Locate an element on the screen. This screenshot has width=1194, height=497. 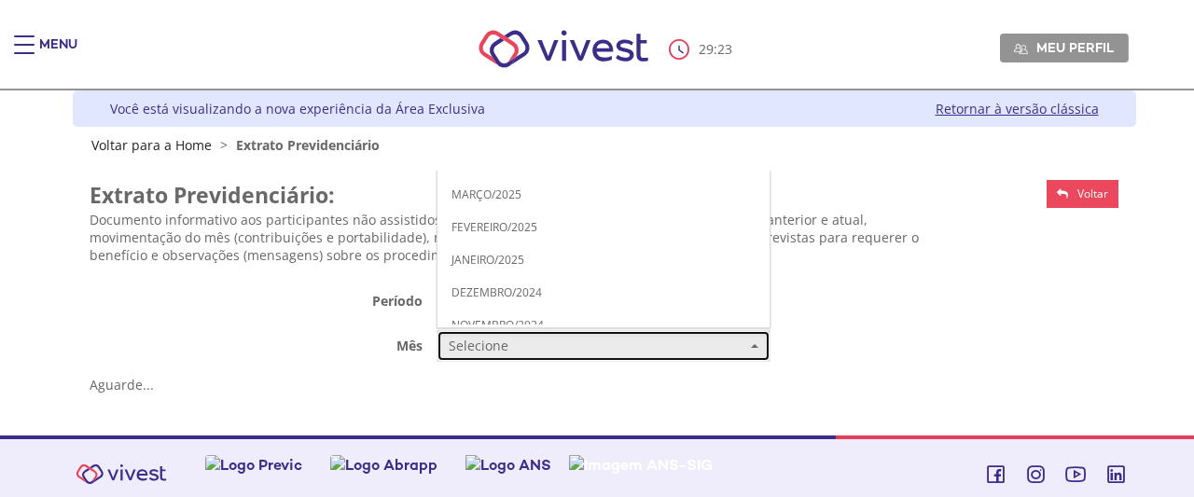
span: Voltar is located at coordinates (1093, 193).